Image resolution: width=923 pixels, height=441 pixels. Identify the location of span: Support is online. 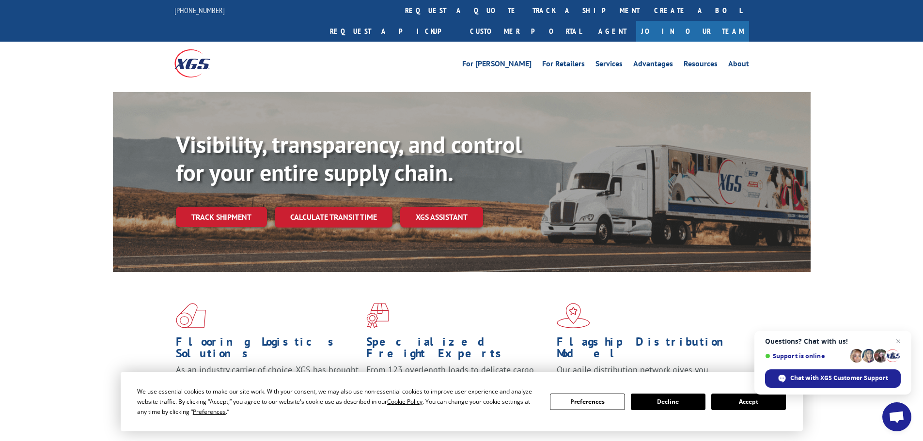
(805, 356).